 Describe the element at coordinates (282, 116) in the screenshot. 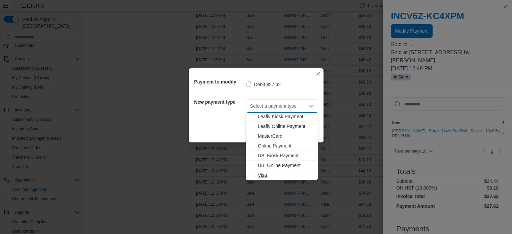

I see `button: Leafly Kiosk Payment` at that location.